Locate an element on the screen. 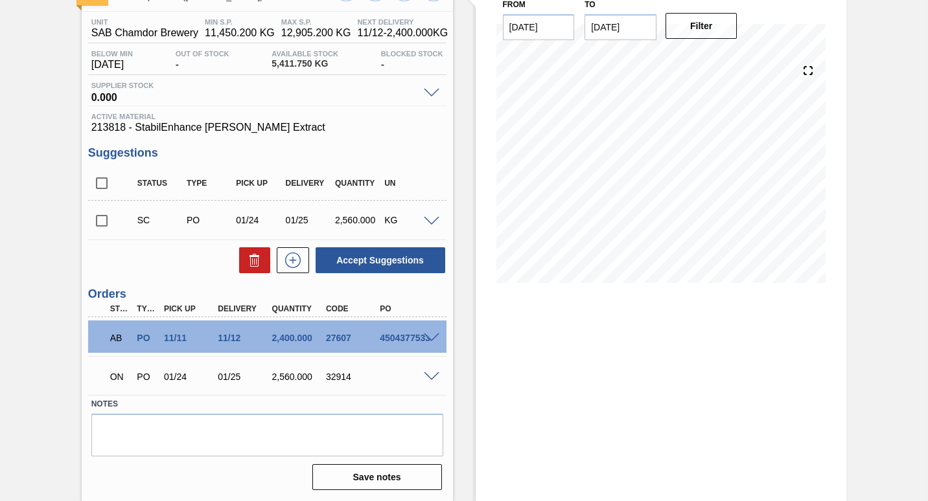  h3: Suggestions is located at coordinates (267, 153).